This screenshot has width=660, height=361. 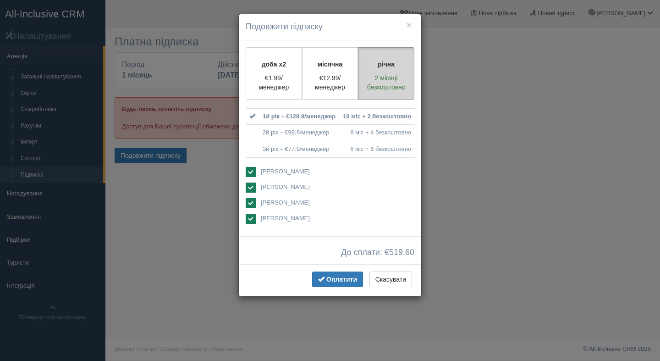 What do you see at coordinates (337, 279) in the screenshot?
I see `button: Оплатити` at bounding box center [337, 279].